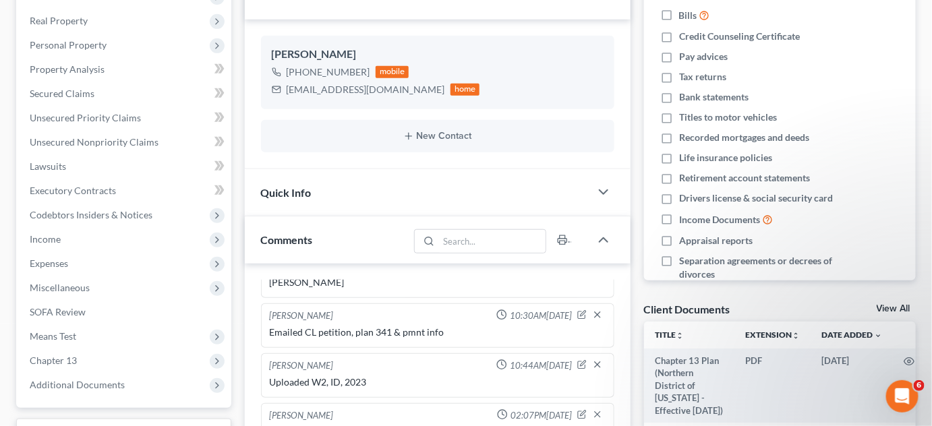 This screenshot has width=932, height=426. I want to click on a: Lawsuits, so click(125, 167).